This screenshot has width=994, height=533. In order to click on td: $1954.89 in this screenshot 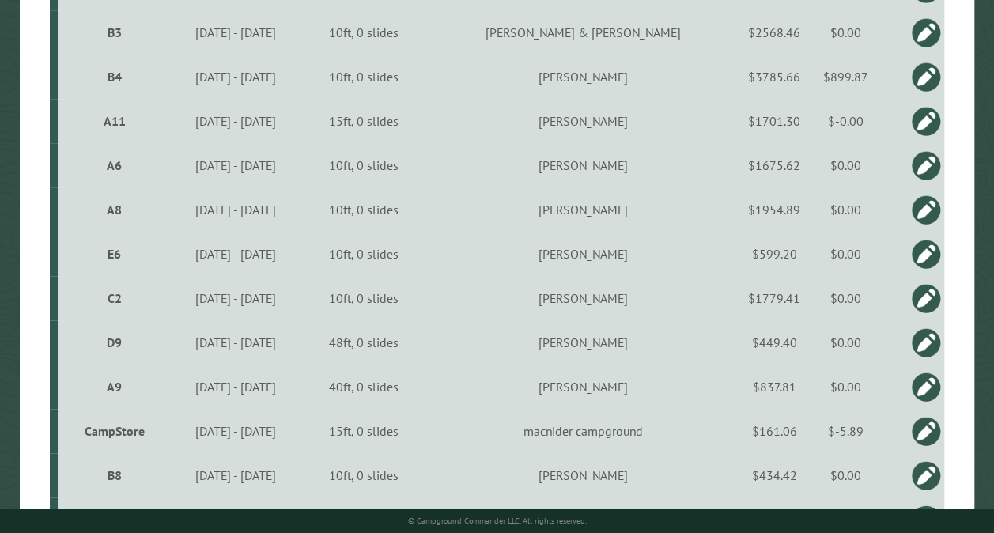, I will do `click(774, 210)`.